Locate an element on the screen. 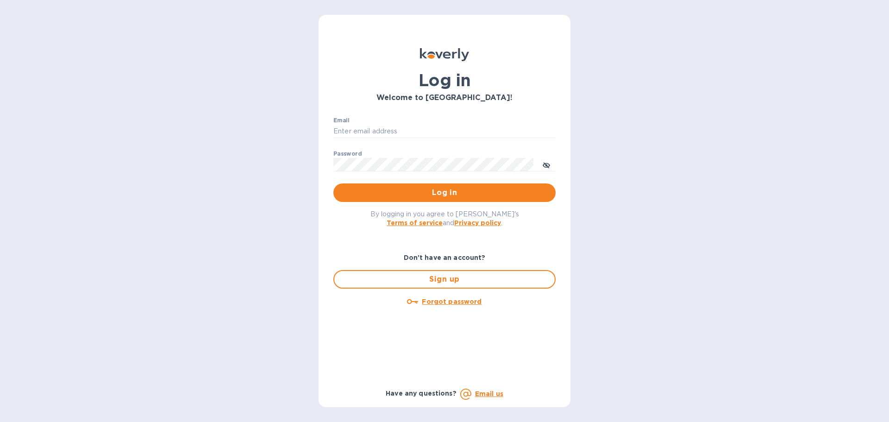 This screenshot has height=422, width=889. input: Enter email address is located at coordinates (445, 132).